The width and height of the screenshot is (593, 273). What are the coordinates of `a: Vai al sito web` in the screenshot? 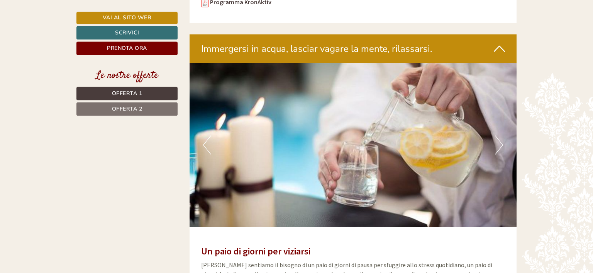 It's located at (127, 18).